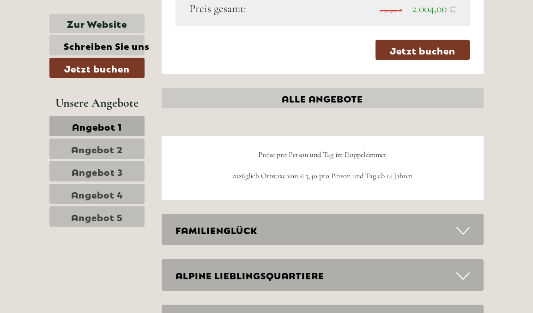 The image size is (533, 313). I want to click on span: Angebot 1, so click(97, 126).